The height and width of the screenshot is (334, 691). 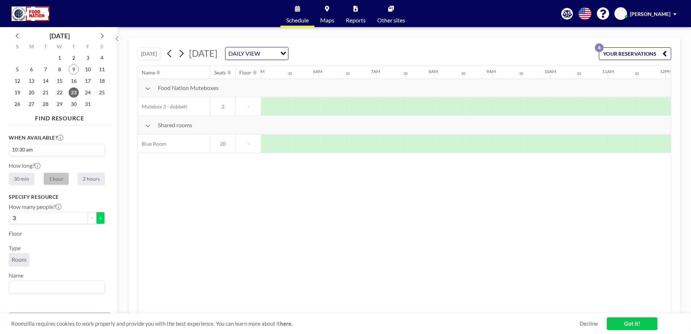 What do you see at coordinates (31, 81) in the screenshot?
I see `span: Monday, October 13, 2025` at bounding box center [31, 81].